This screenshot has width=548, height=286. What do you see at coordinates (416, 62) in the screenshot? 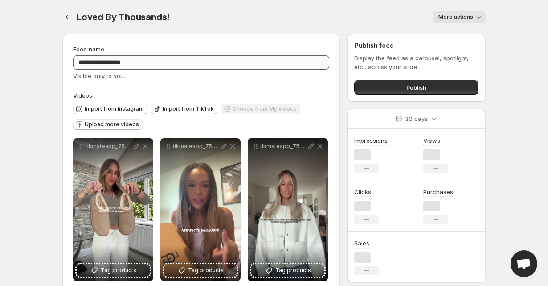
I see `p: Display the feed as a carousel, spotlight, etc., across your store.` at bounding box center [416, 62].